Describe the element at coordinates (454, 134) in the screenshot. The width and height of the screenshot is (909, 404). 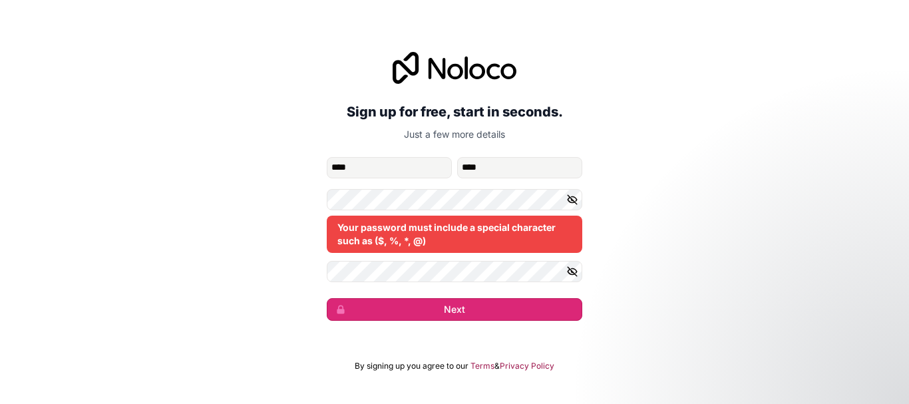
I see `p: Just a few more details` at that location.